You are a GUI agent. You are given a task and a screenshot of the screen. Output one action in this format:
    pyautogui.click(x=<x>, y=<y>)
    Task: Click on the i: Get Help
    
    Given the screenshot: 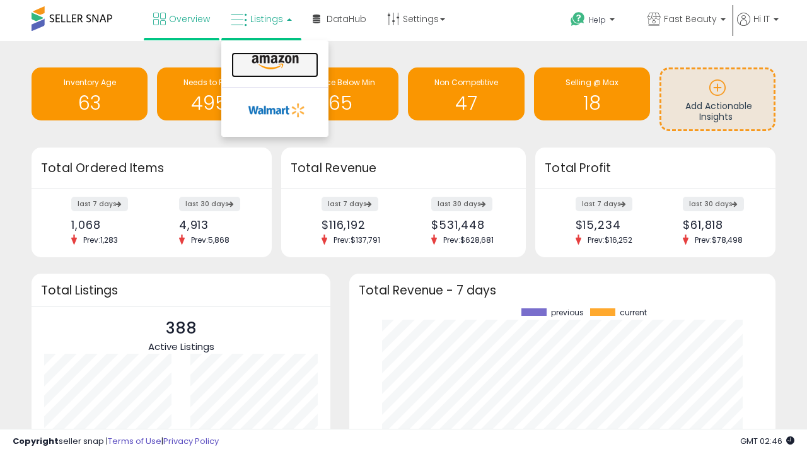 What is the action you would take?
    pyautogui.click(x=577, y=19)
    